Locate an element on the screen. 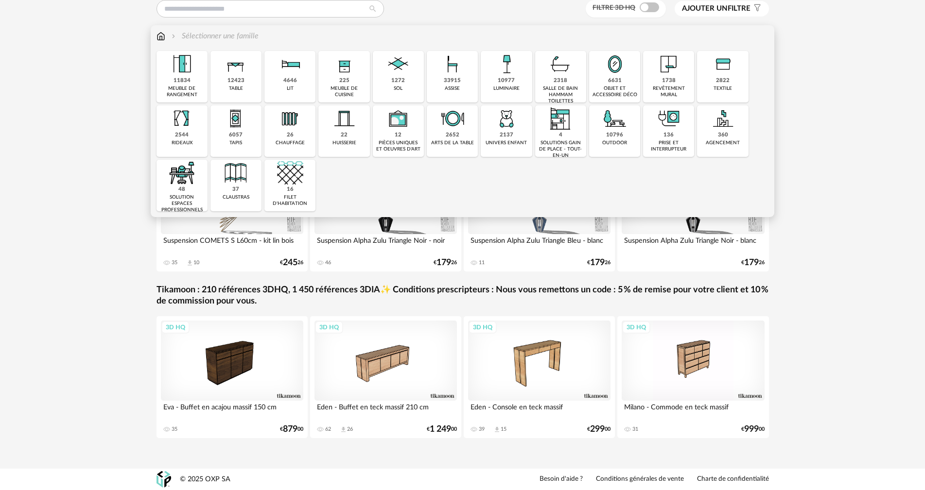 This screenshot has width=925, height=490. a: 3D HQ Eva - Buffet en acajou massif 150 cm 35 €87900 is located at coordinates (232, 377).